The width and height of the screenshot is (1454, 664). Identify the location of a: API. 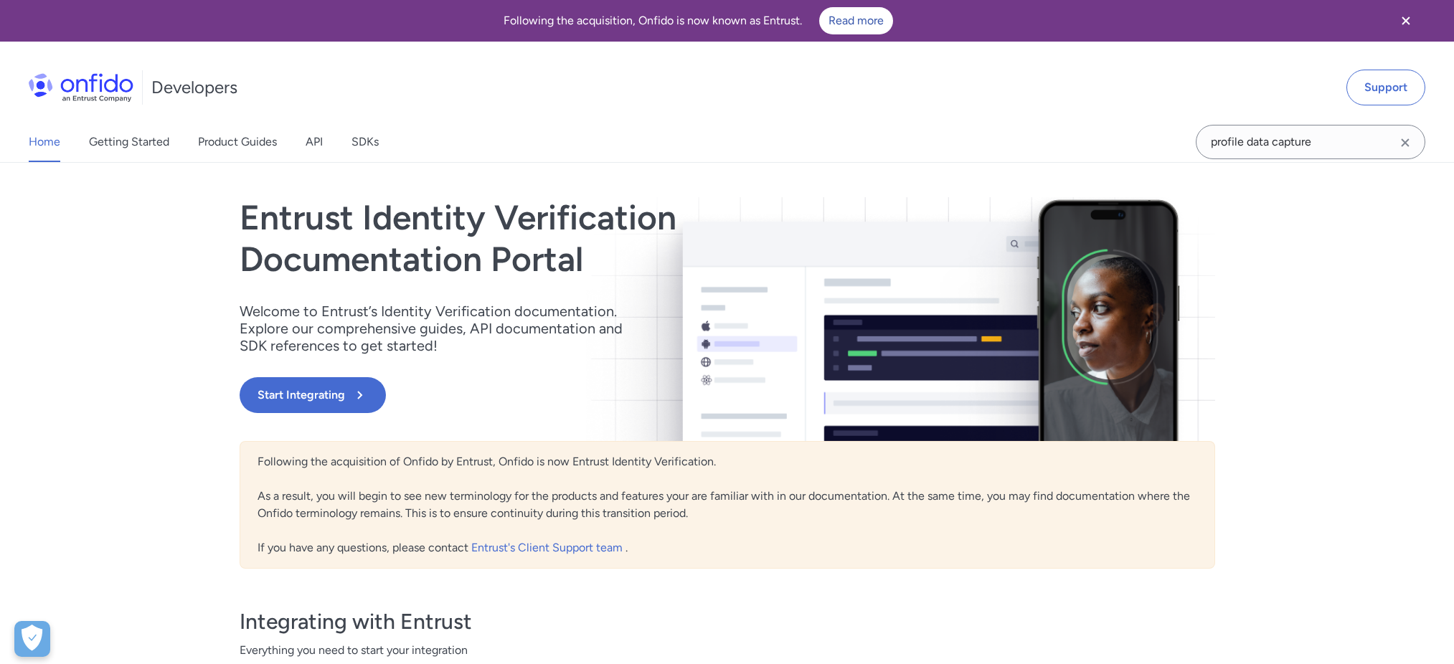
(314, 142).